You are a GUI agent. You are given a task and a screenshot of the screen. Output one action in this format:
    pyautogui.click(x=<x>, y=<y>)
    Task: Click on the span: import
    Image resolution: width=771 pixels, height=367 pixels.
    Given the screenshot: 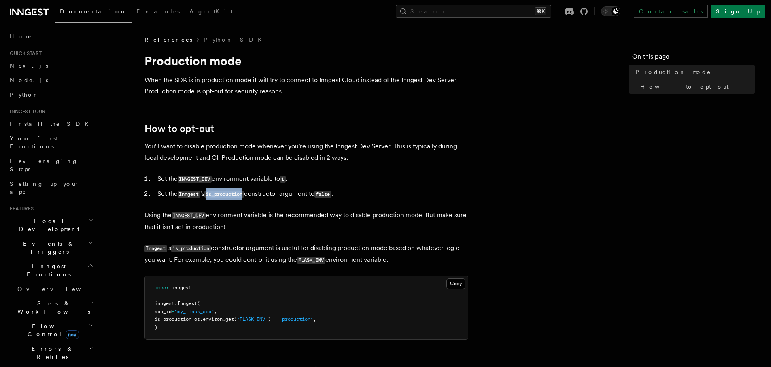 What is the action you would take?
    pyautogui.click(x=163, y=288)
    